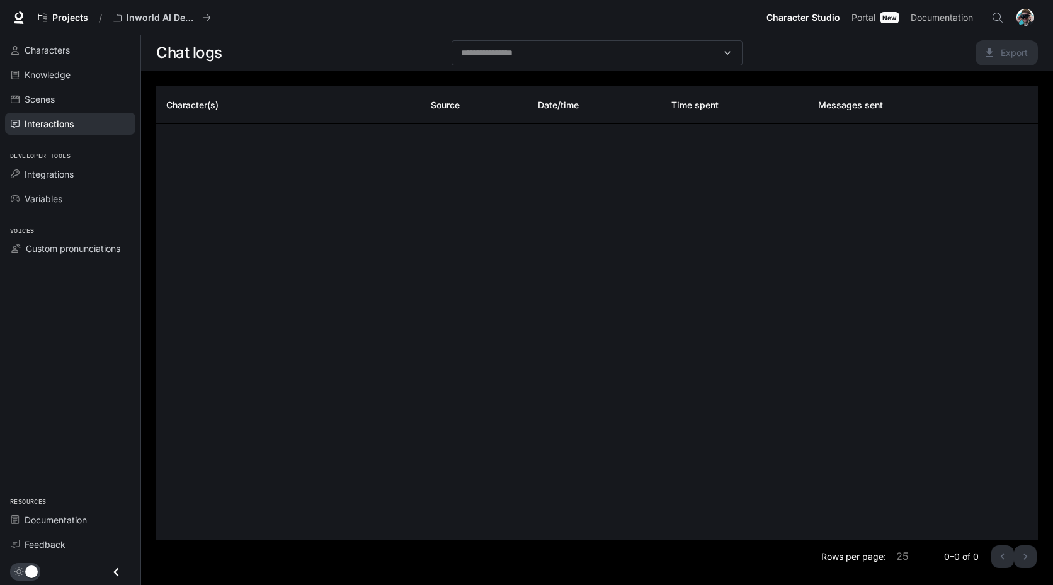 The width and height of the screenshot is (1053, 585). I want to click on a: Character Studio, so click(803, 18).